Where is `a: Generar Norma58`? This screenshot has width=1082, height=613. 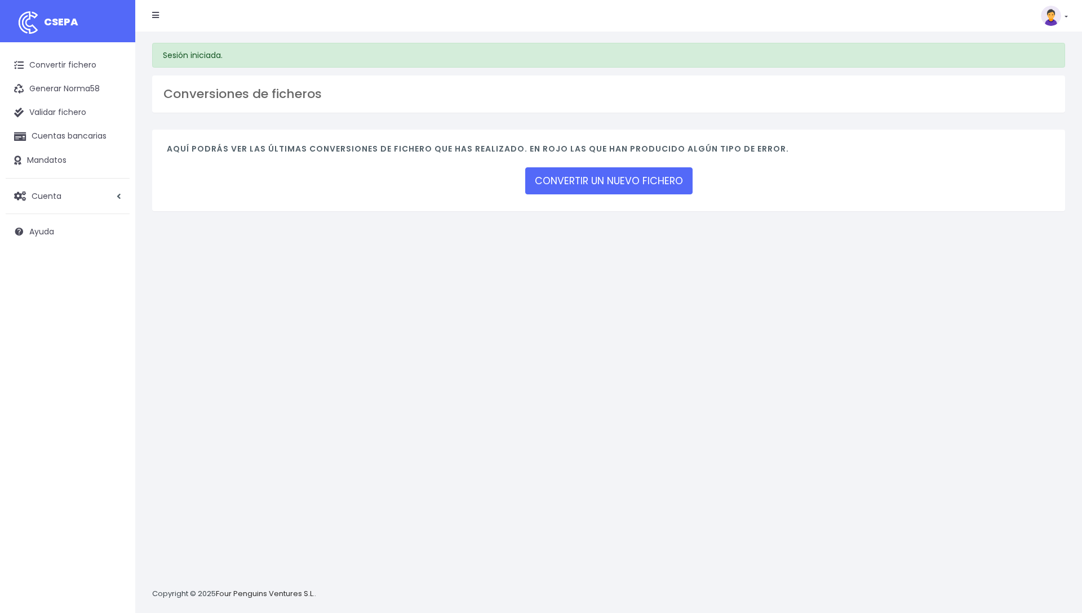 a: Generar Norma58 is located at coordinates (68, 89).